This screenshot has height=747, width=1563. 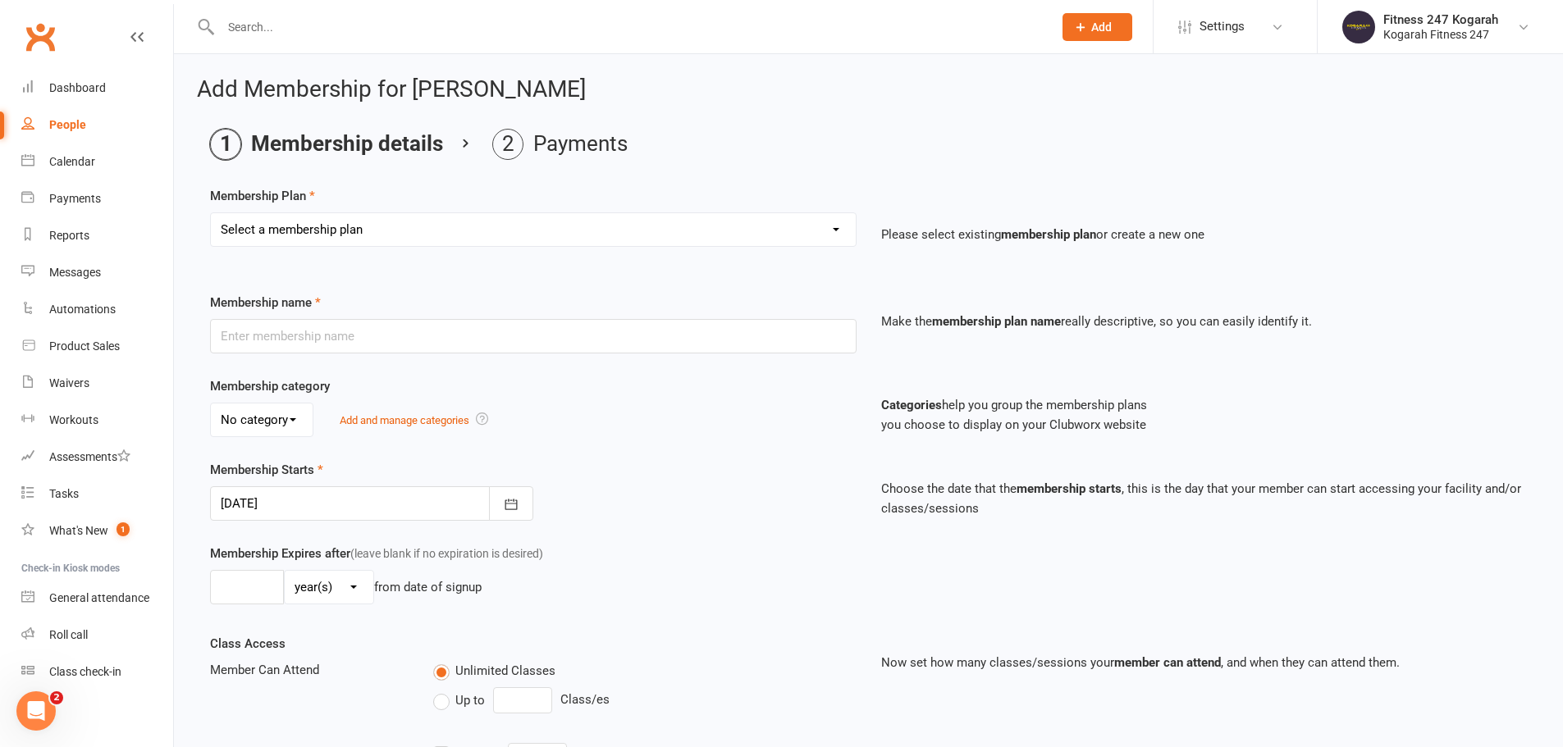 What do you see at coordinates (82, 309) in the screenshot?
I see `div: Automations` at bounding box center [82, 309].